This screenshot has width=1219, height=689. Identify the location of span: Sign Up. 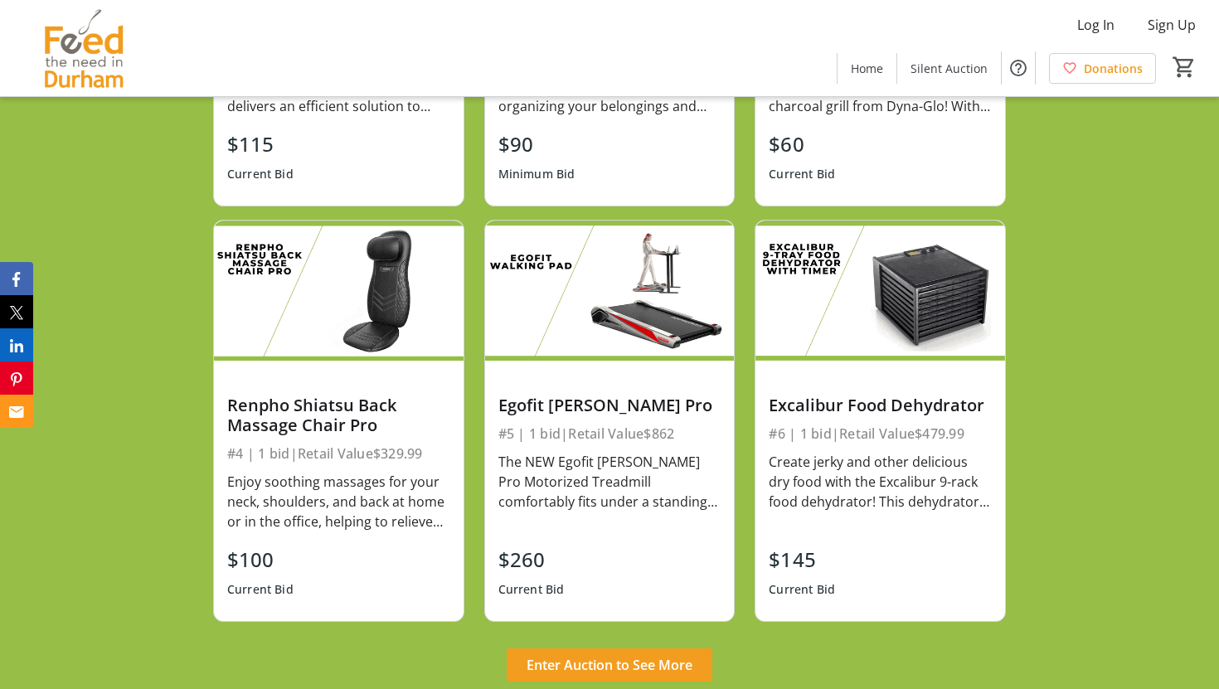
(1171, 25).